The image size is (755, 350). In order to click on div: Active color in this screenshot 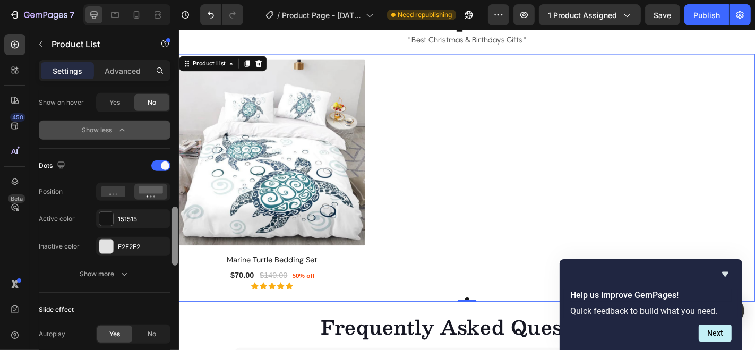, I will do `click(57, 219)`.